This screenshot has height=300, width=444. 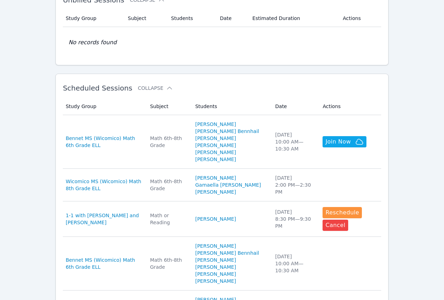 What do you see at coordinates (104, 185) in the screenshot?
I see `span: Wicomico MS (Wicomico) Math 8th Grade ELL` at bounding box center [104, 185].